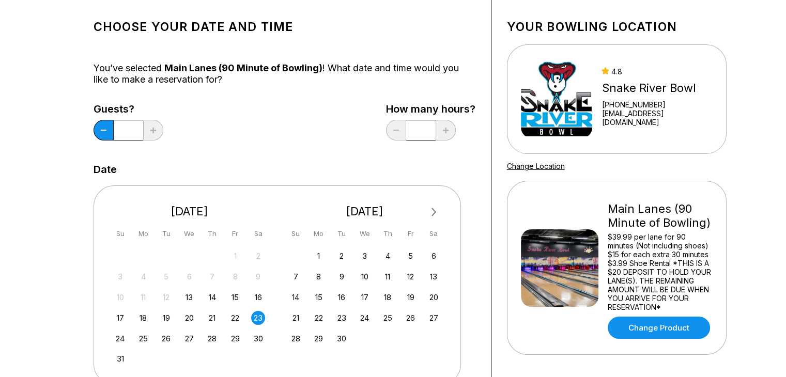 The image size is (786, 377). I want to click on div: Not available Saturday, August 9th, 2025, so click(258, 276).